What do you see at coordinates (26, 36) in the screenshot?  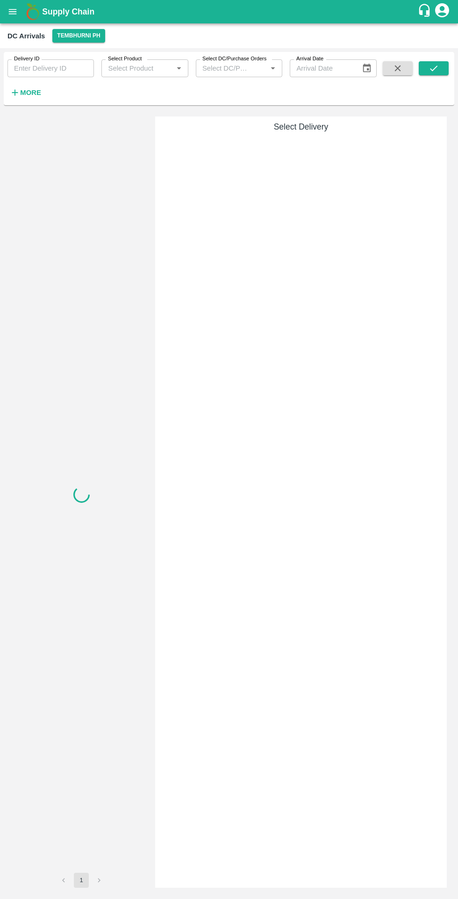 I see `div: DC Arrivals` at bounding box center [26, 36].